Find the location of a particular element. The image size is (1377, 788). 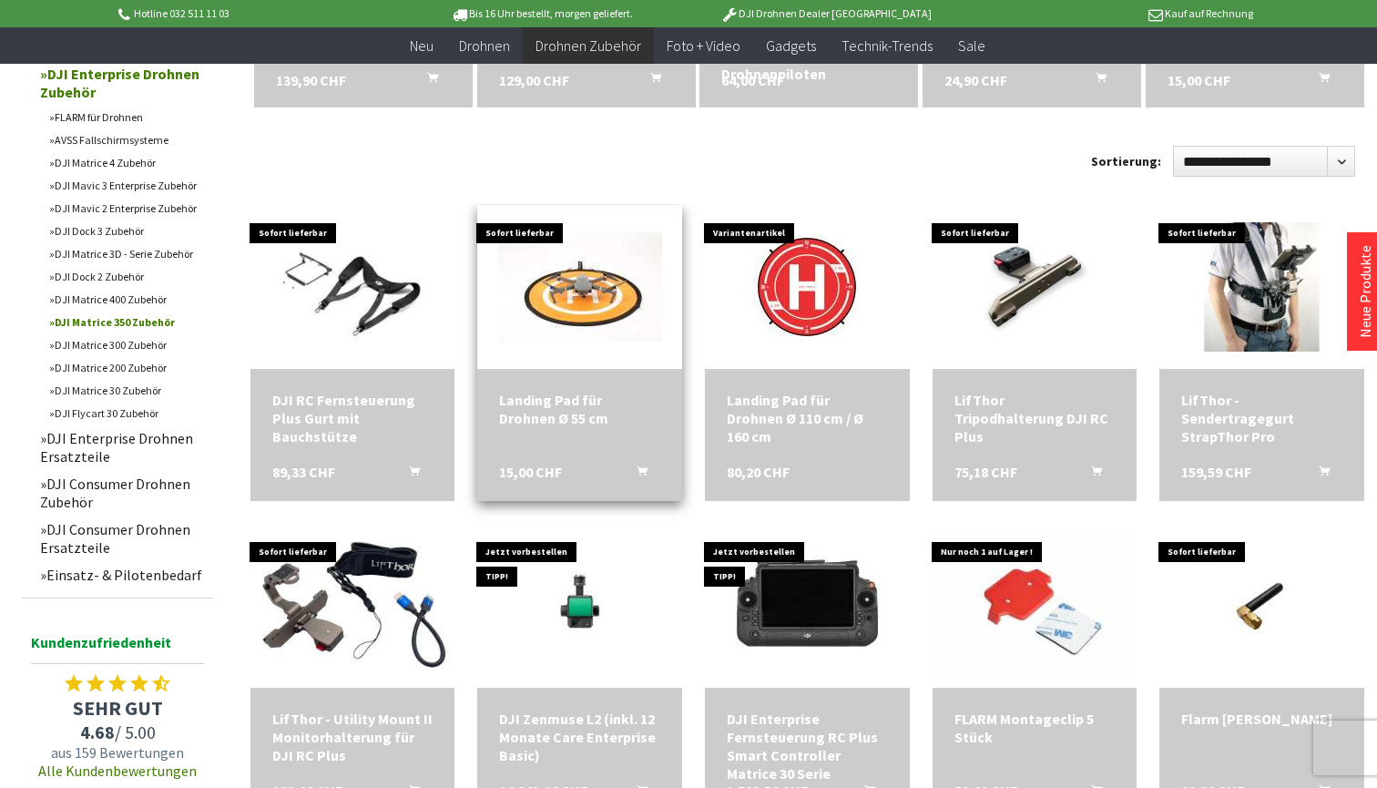

a: FLARM für Drohnen is located at coordinates (127, 117).